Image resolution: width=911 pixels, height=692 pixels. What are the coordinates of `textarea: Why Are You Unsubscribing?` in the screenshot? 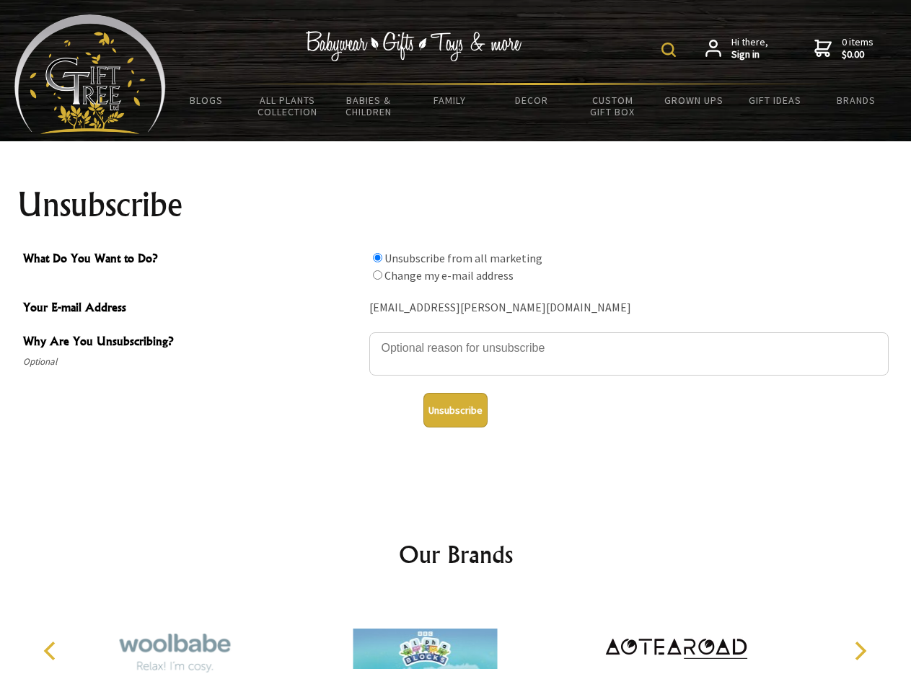 It's located at (629, 354).